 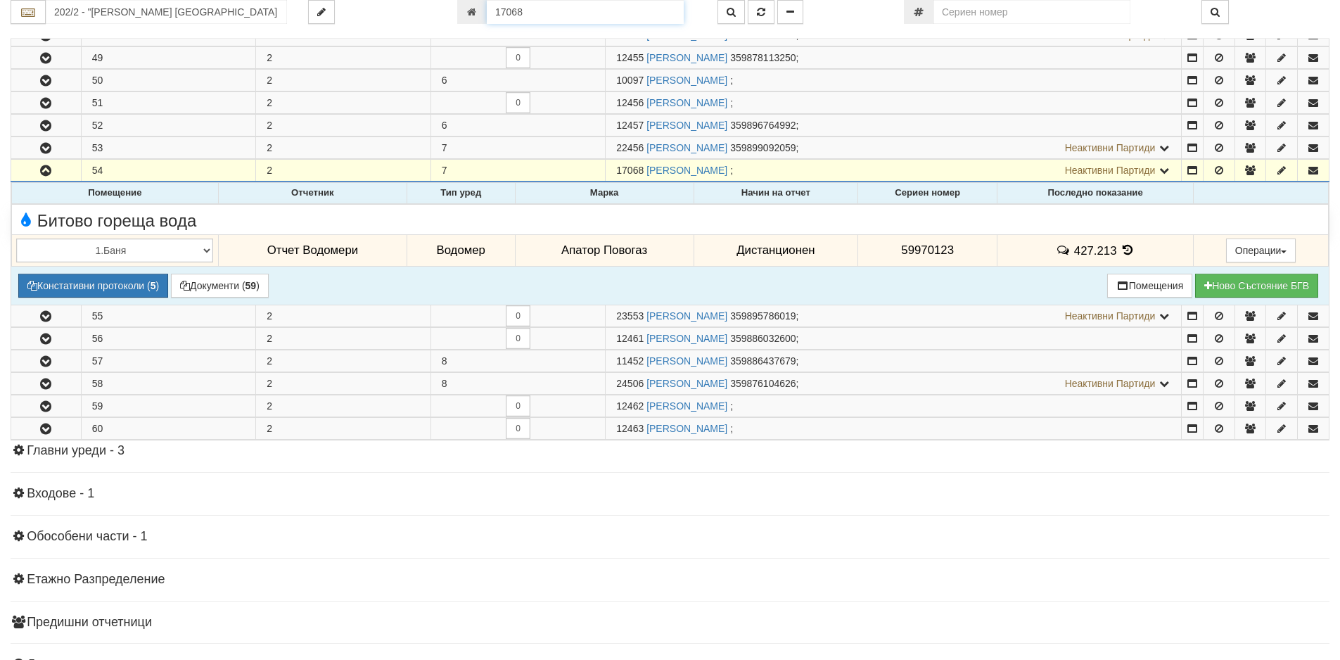 What do you see at coordinates (168, 171) in the screenshot?
I see `td: 54` at bounding box center [168, 171].